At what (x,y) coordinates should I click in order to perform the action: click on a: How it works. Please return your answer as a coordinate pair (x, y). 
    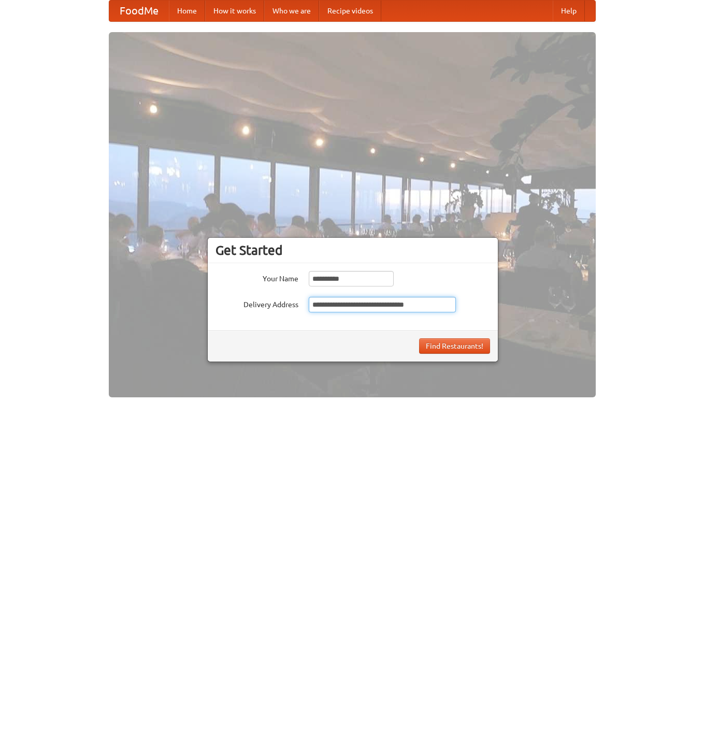
    Looking at the image, I should click on (235, 11).